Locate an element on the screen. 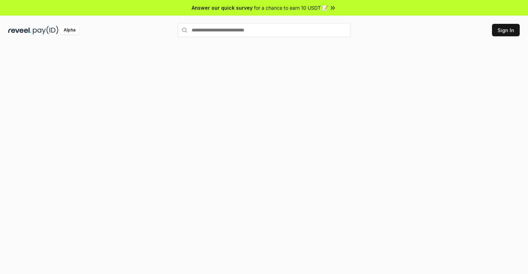 The width and height of the screenshot is (528, 274). img: pay_id is located at coordinates (46, 30).